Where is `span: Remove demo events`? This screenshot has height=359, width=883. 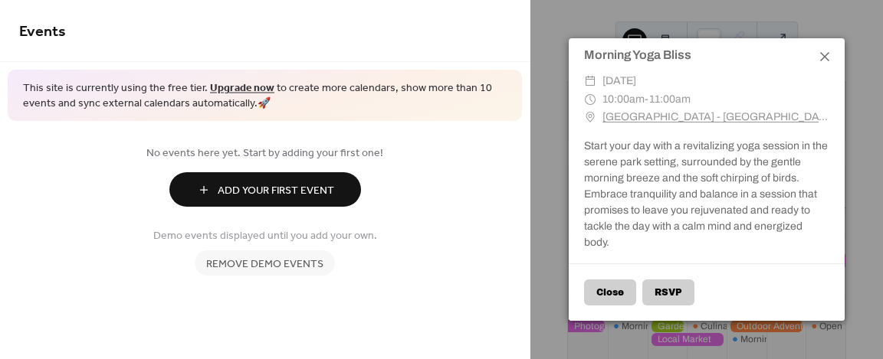 span: Remove demo events is located at coordinates (264, 264).